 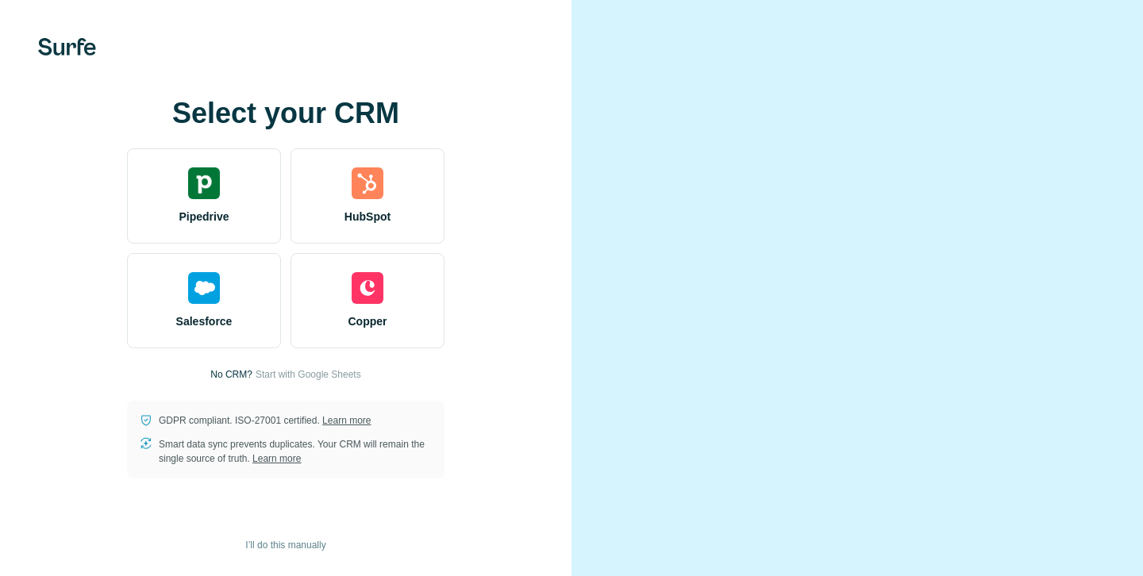 What do you see at coordinates (67, 47) in the screenshot?
I see `img: Surfe's logo` at bounding box center [67, 47].